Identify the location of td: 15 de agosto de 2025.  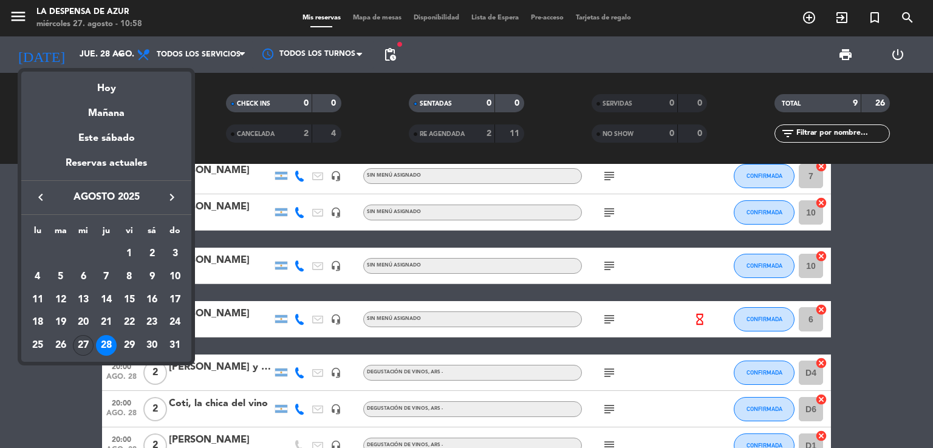
(129, 300).